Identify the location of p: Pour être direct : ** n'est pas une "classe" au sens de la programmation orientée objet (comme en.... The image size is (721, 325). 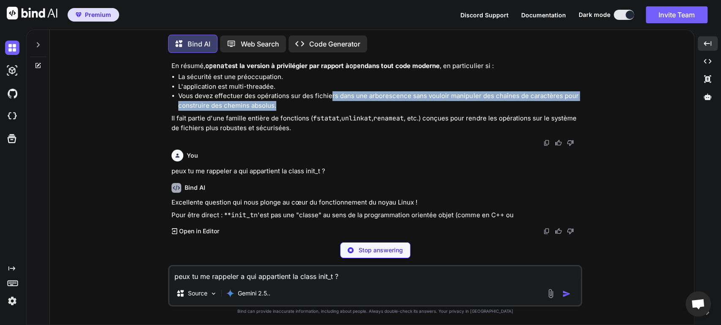
(376, 215).